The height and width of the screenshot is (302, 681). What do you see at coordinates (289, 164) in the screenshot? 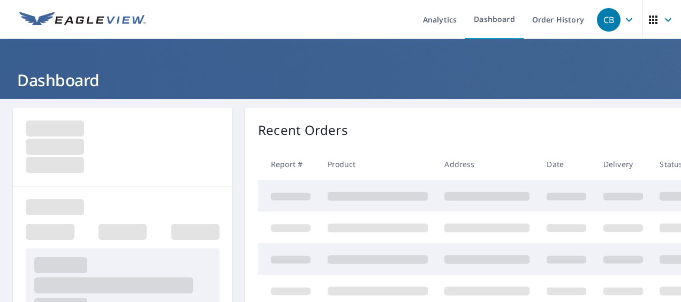
I see `th: Report #` at bounding box center [289, 164].